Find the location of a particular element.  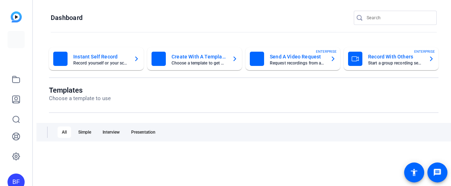

img: blue-gradient.svg is located at coordinates (16, 17).